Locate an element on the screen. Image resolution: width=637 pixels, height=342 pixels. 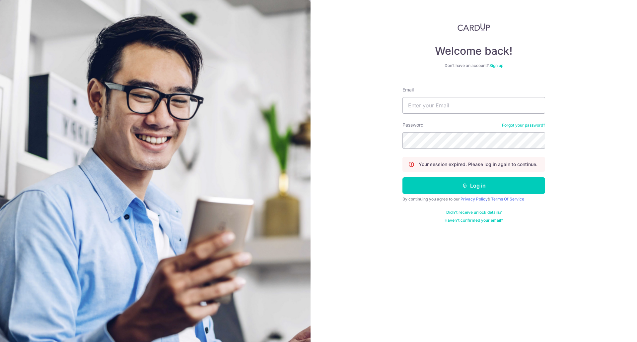
img: CardUp Logo is located at coordinates (474, 27).